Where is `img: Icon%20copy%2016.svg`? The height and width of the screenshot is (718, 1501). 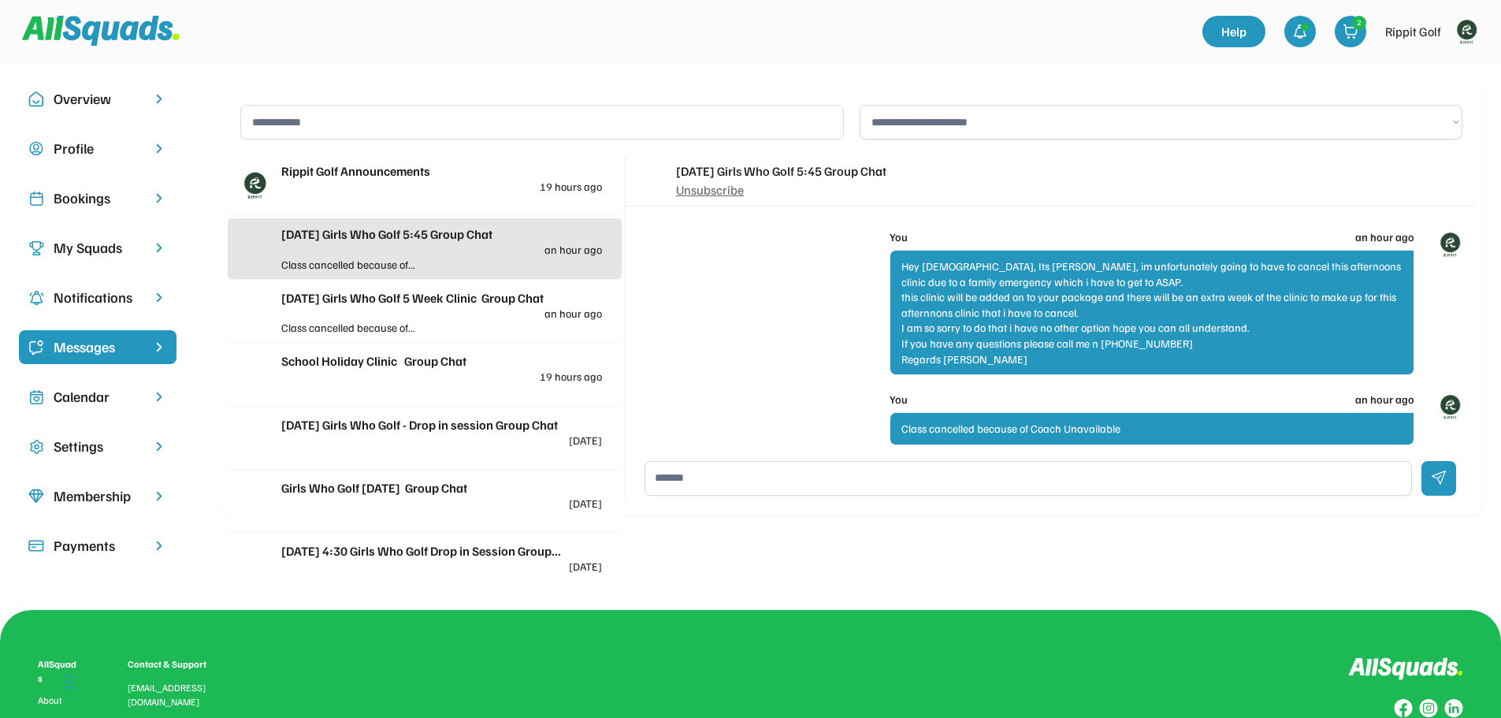 img: Icon%20copy%2016.svg is located at coordinates (36, 447).